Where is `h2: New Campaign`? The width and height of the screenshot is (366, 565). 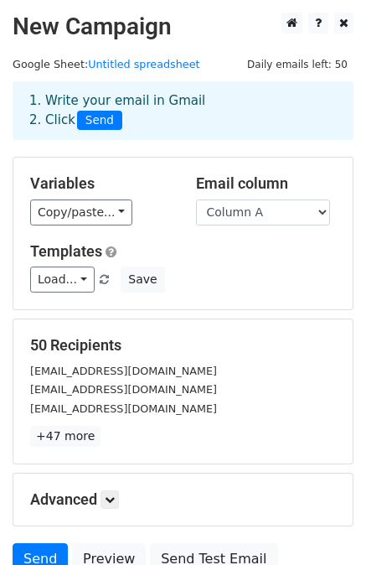 h2: New Campaign is located at coordinates (183, 27).